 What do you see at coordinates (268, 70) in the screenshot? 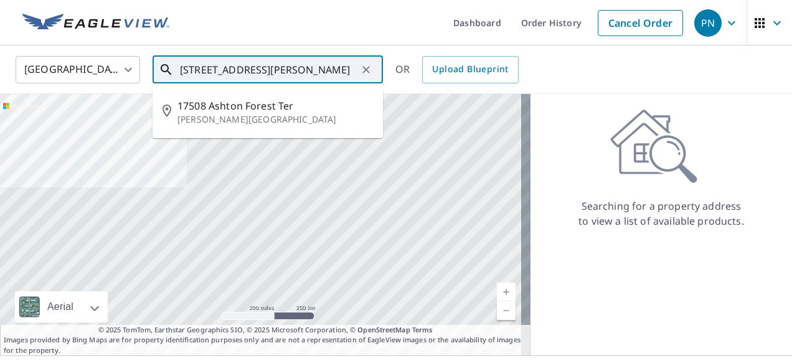
I see `input: Search by address or latitude-longitude` at bounding box center [268, 70].